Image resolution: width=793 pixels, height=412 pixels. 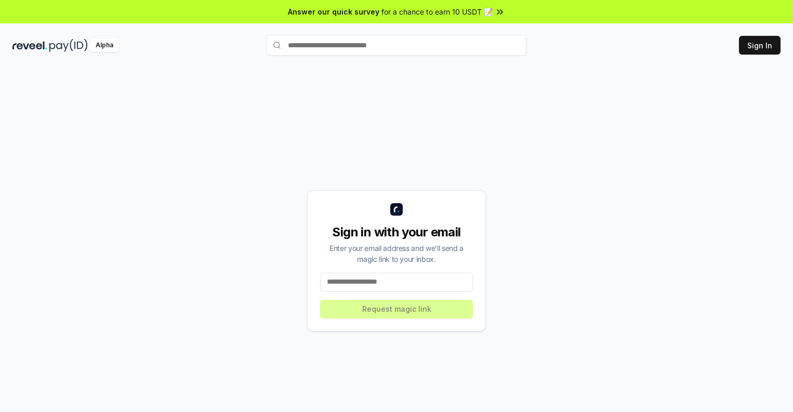 What do you see at coordinates (396, 232) in the screenshot?
I see `div: Sign in with your email` at bounding box center [396, 232].